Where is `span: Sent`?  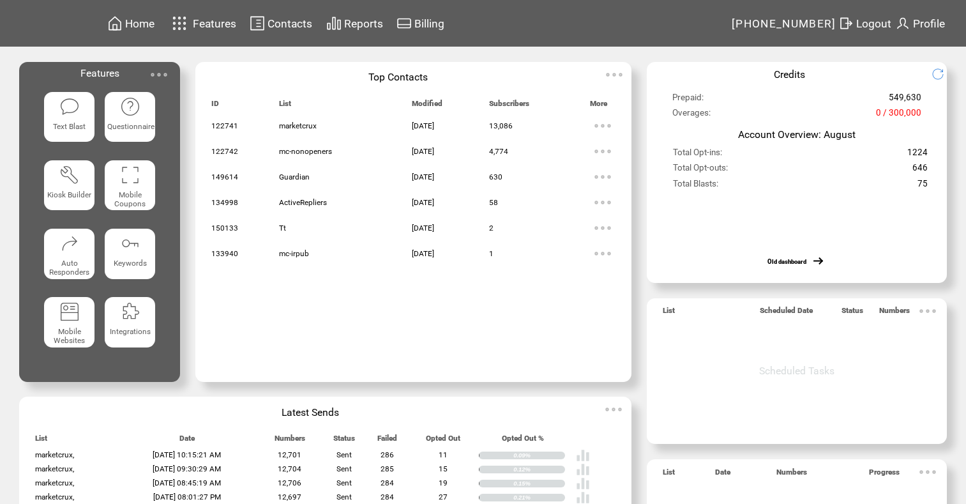 span: Sent is located at coordinates (344, 469).